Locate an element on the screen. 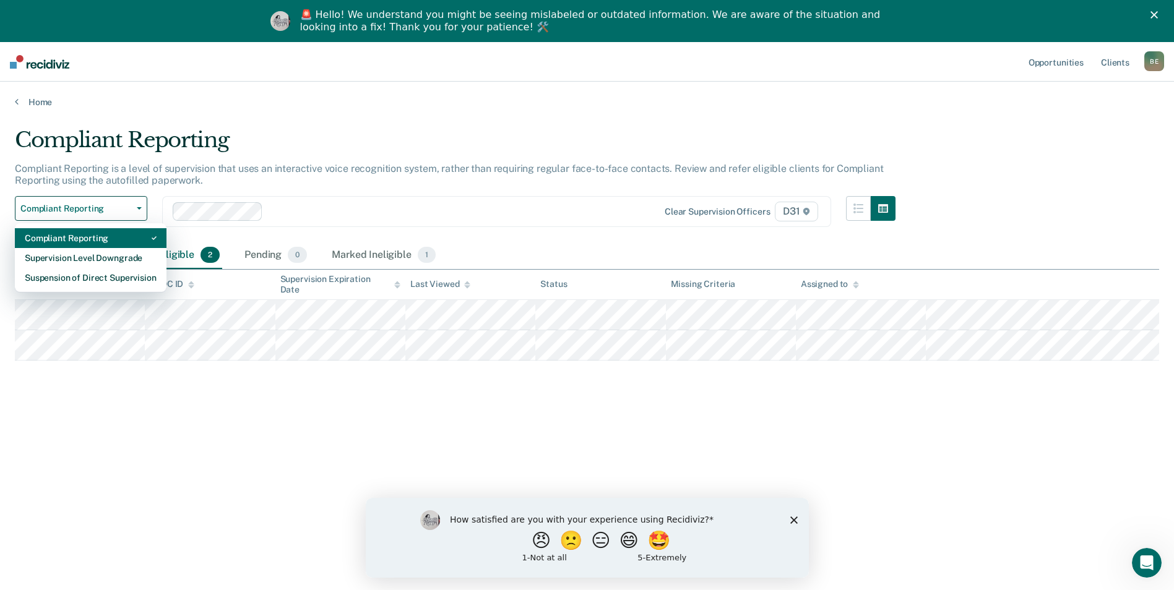 The height and width of the screenshot is (590, 1174). div: Marked Ineligible1 is located at coordinates (384, 256).